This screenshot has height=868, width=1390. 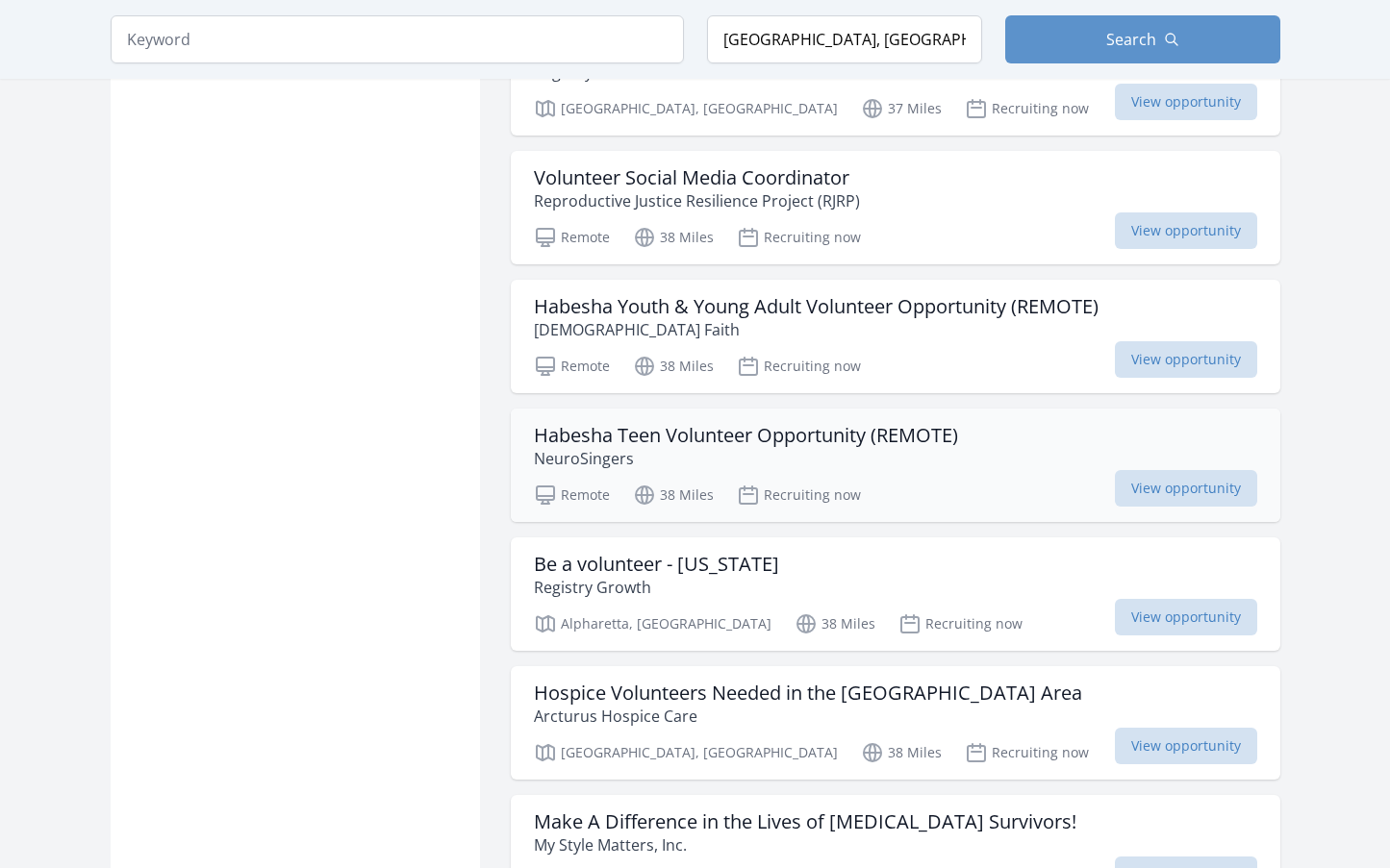 I want to click on p: NeuroSingers, so click(x=746, y=459).